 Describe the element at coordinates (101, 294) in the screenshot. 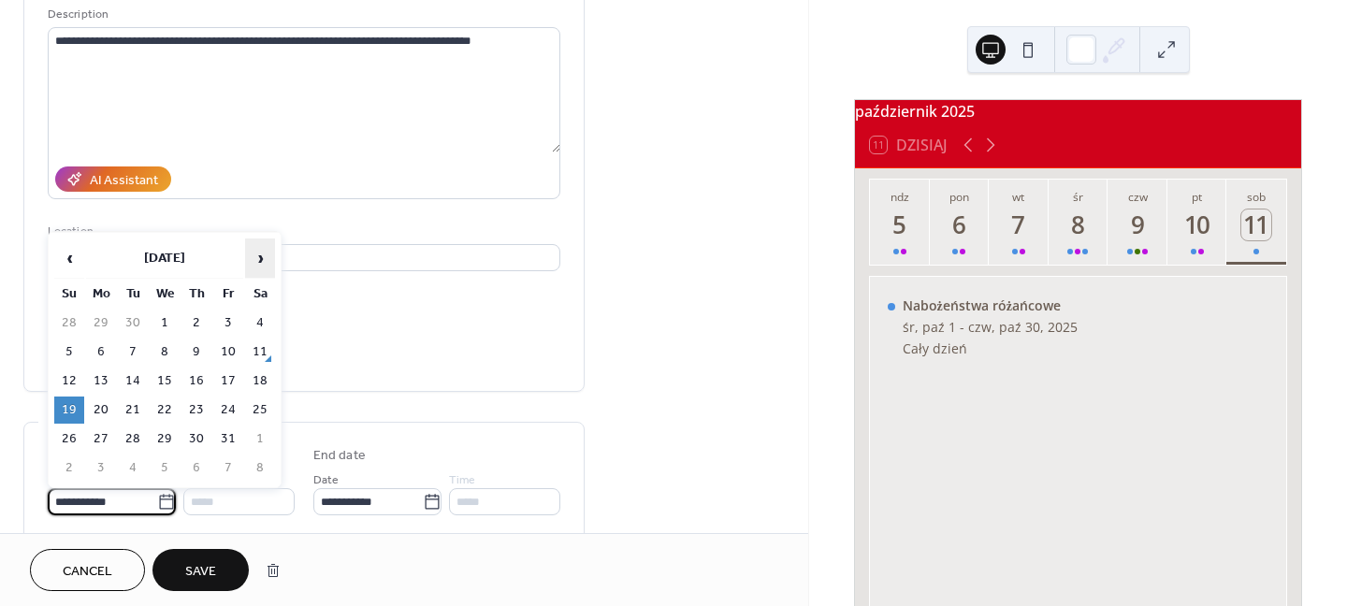

I see `th: Mo` at that location.